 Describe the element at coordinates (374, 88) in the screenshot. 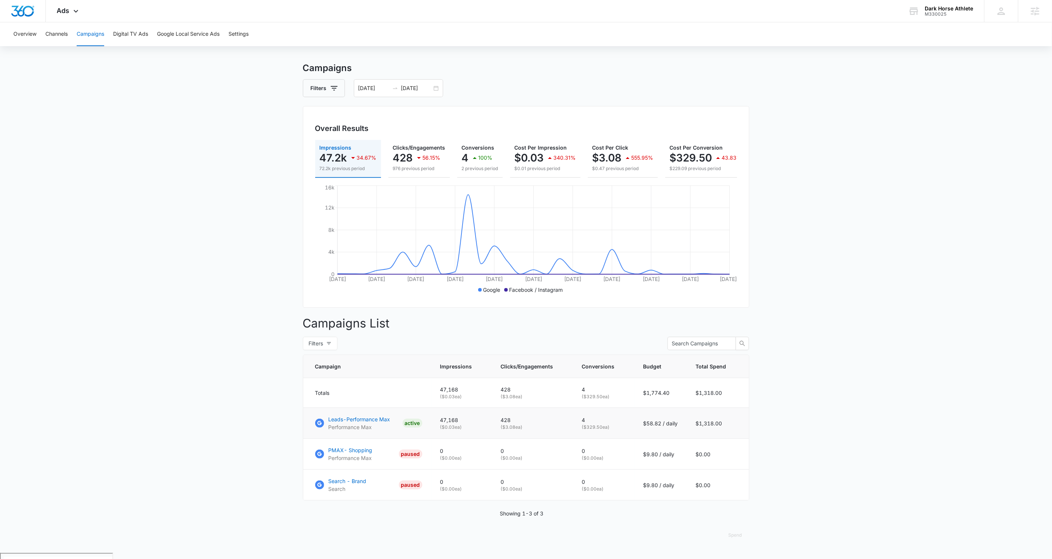

I see `input: Start date` at that location.